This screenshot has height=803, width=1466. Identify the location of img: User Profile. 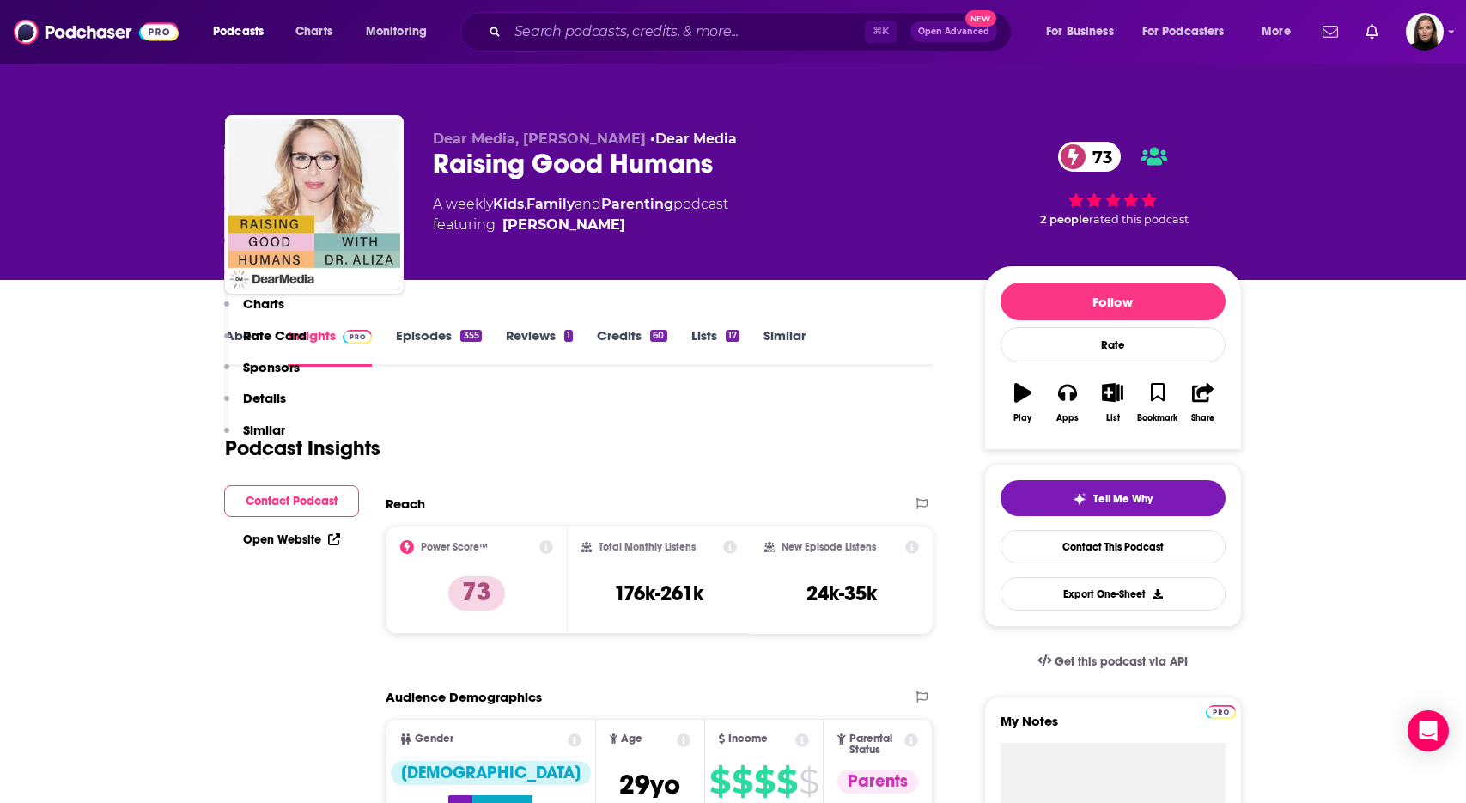
(1425, 32).